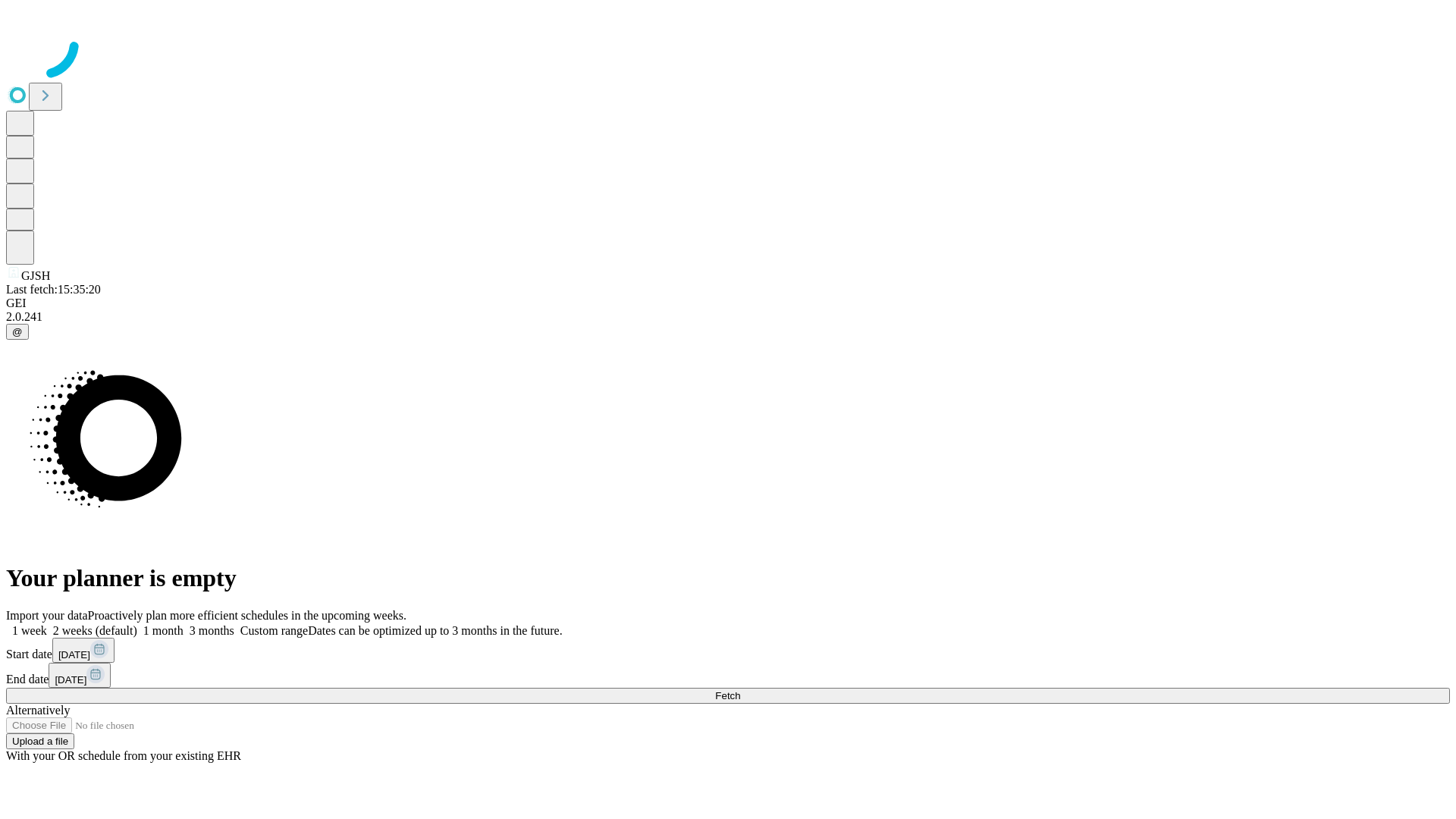  What do you see at coordinates (247, 615) in the screenshot?
I see `span: Proactively plan more efficient schedules in the upcoming weeks.` at bounding box center [247, 615].